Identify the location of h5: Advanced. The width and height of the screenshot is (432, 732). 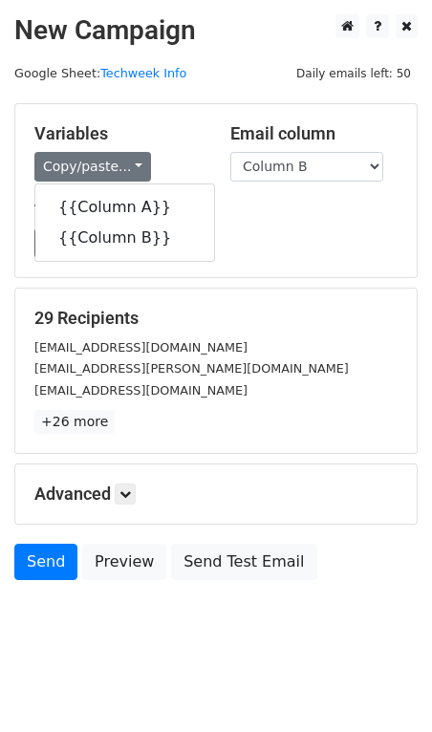
(216, 494).